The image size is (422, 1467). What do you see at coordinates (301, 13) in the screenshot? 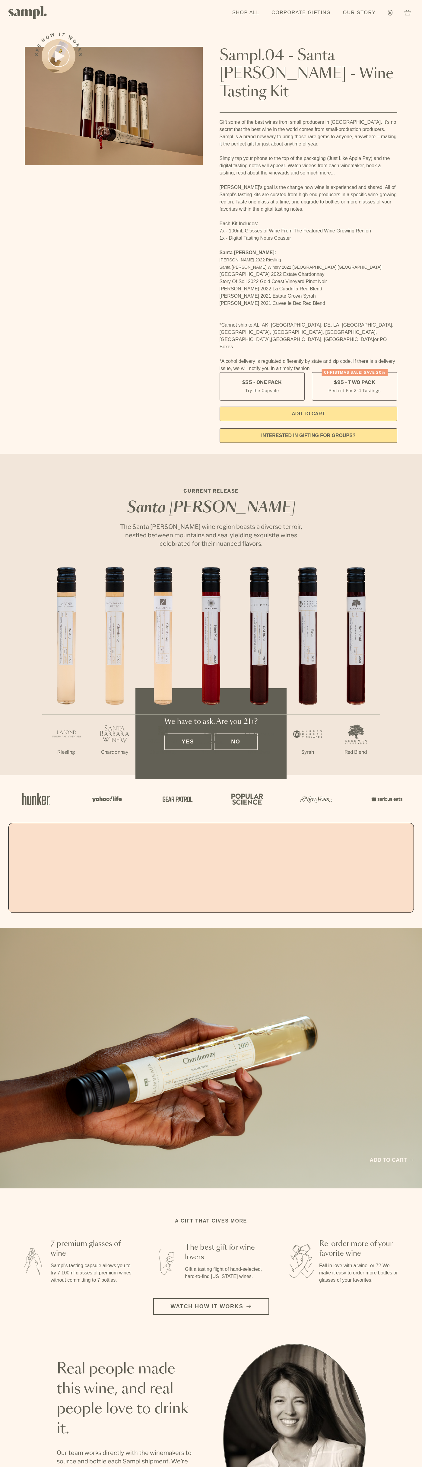
I see `a: Corporate Gifting` at bounding box center [301, 13].